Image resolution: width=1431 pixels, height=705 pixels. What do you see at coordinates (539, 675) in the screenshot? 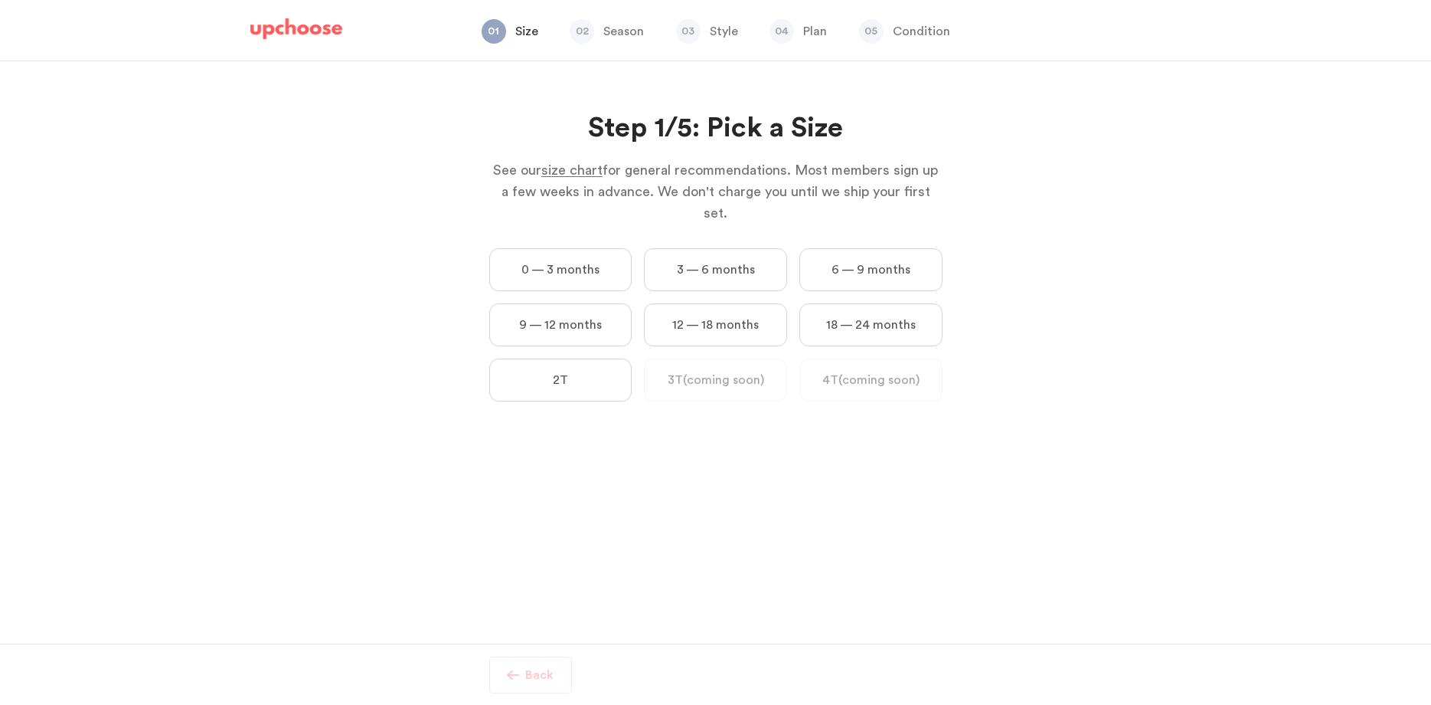
I see `p: Back` at bounding box center [539, 675].